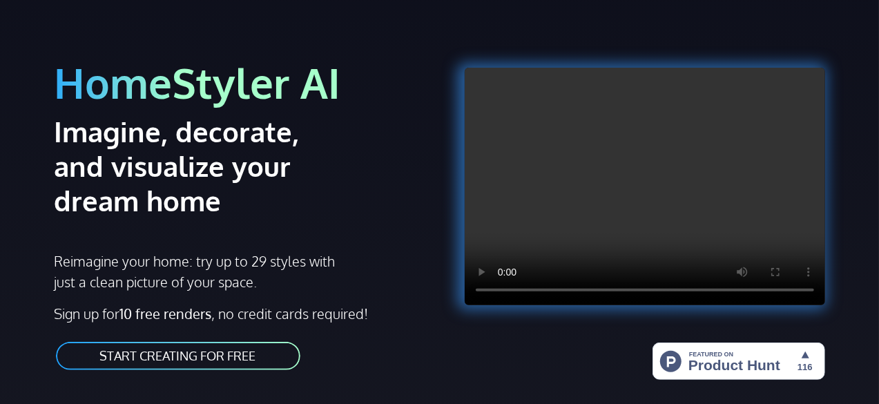 This screenshot has height=404, width=879. Describe the element at coordinates (739, 361) in the screenshot. I see `img: HomeStyler AI - Interior Design Made Easy: One Click to Your Dream Home | Product Hunt` at that location.